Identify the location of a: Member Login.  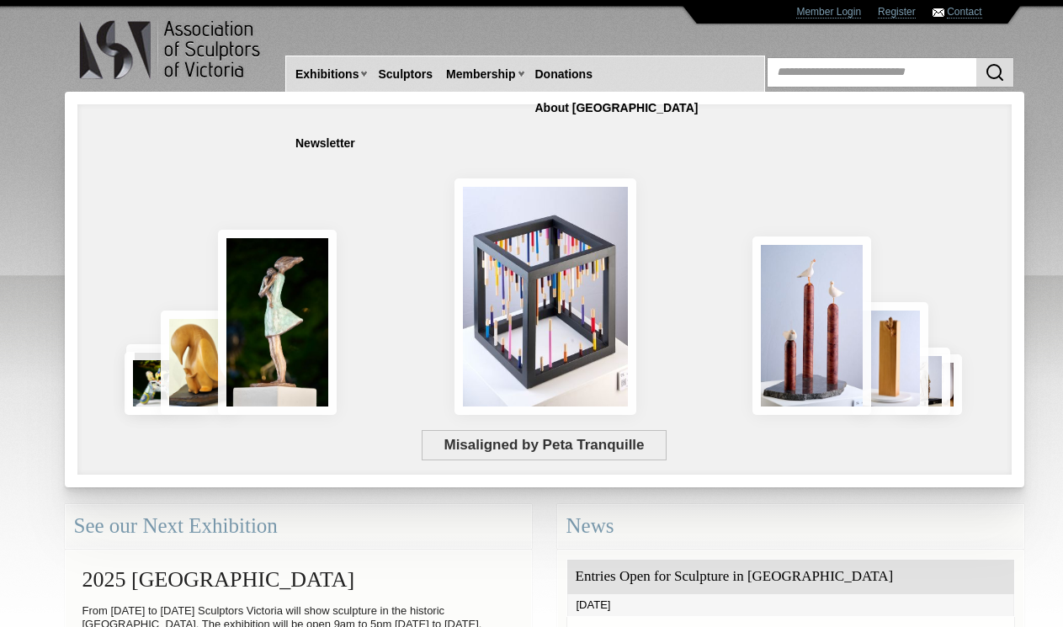
(828, 12).